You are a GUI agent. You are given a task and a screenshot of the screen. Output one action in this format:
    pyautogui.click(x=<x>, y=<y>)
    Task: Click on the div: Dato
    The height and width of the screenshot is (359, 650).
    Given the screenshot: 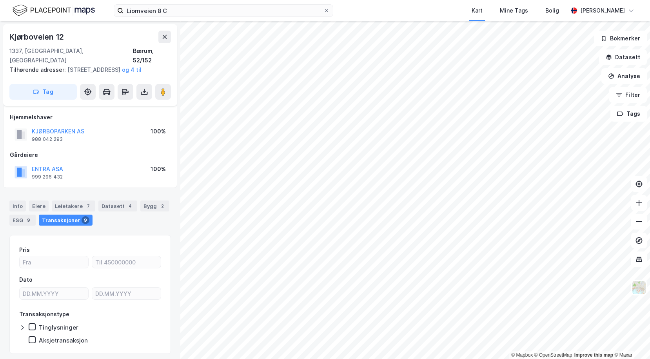 What is the action you would take?
    pyautogui.click(x=26, y=280)
    